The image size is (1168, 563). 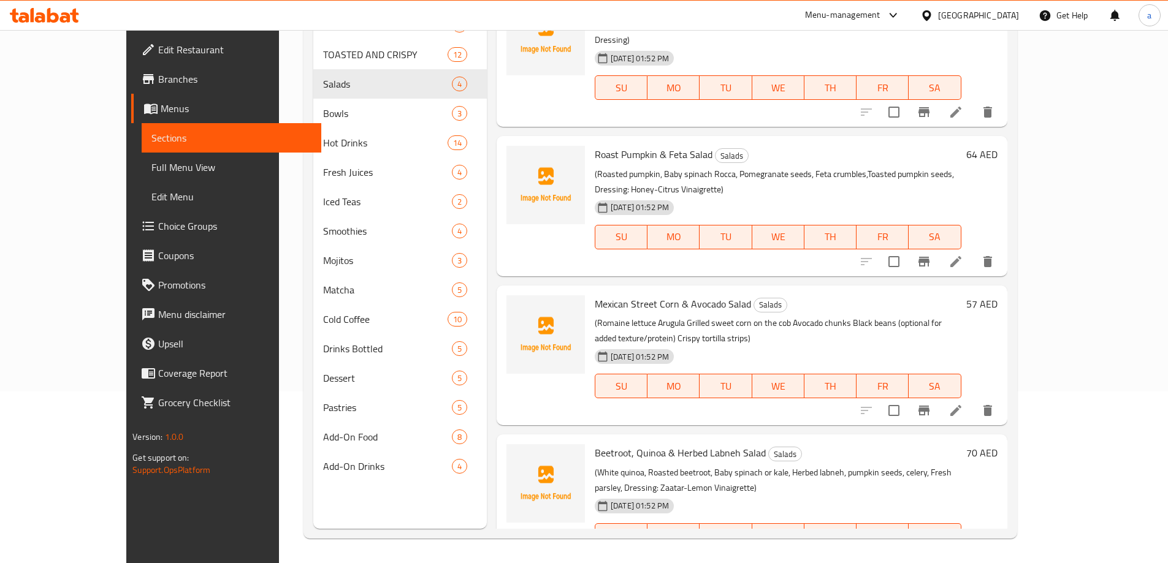 I want to click on span: Upsell, so click(x=235, y=344).